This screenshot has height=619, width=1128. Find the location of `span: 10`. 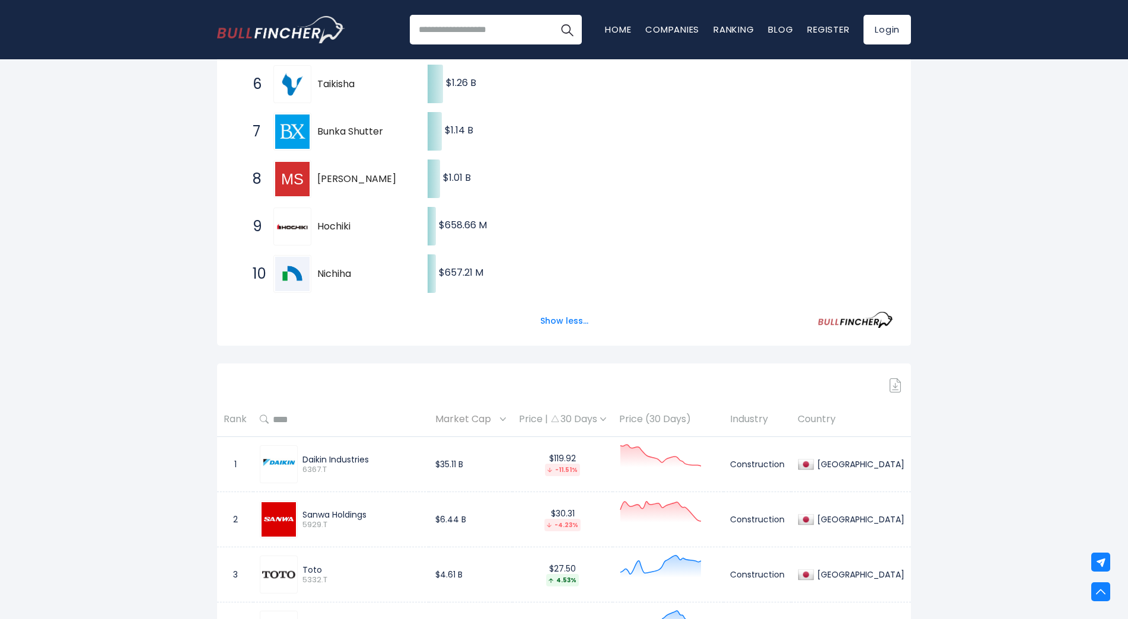

span: 10 is located at coordinates (253, 274).